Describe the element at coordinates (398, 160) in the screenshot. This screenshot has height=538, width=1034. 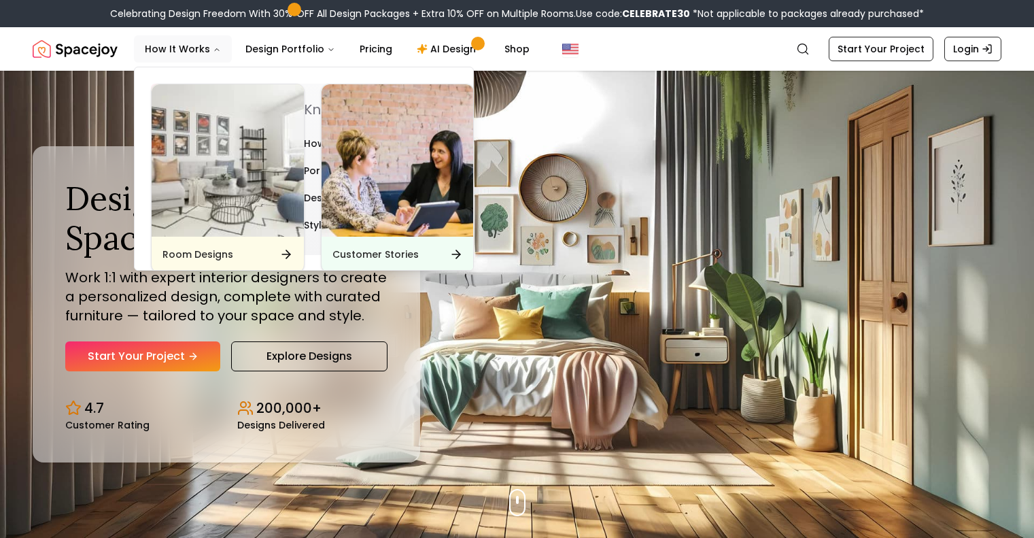
I see `img: Customer Stories` at that location.